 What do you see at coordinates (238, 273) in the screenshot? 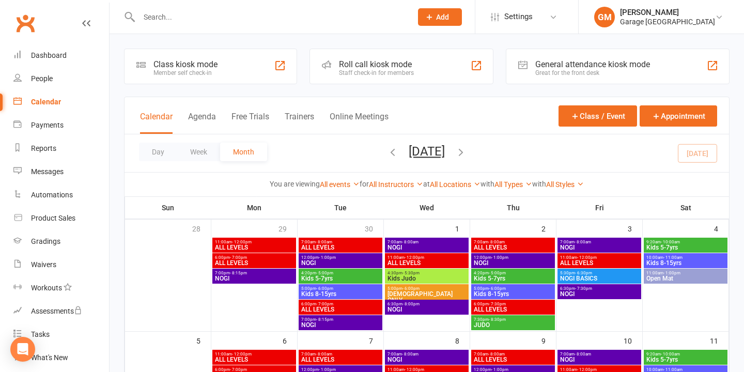
I see `span: - 8:15pm` at bounding box center [238, 273].